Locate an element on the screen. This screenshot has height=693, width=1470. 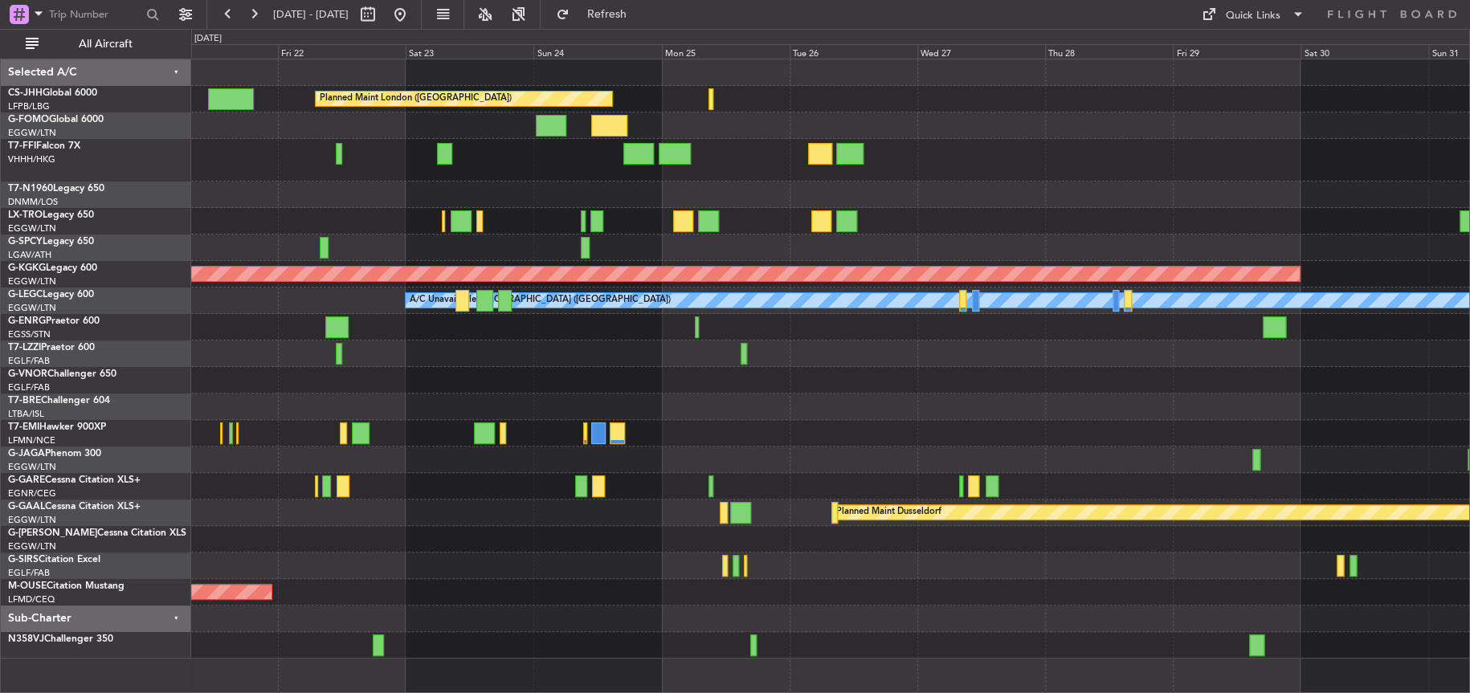
a: CS-JHHGlobal 6000 is located at coordinates (52, 93).